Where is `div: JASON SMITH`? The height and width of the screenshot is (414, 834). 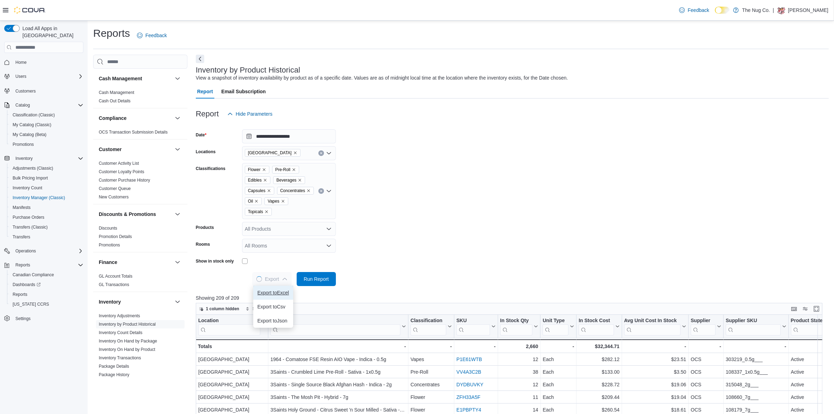
div: JASON SMITH is located at coordinates (781, 10).